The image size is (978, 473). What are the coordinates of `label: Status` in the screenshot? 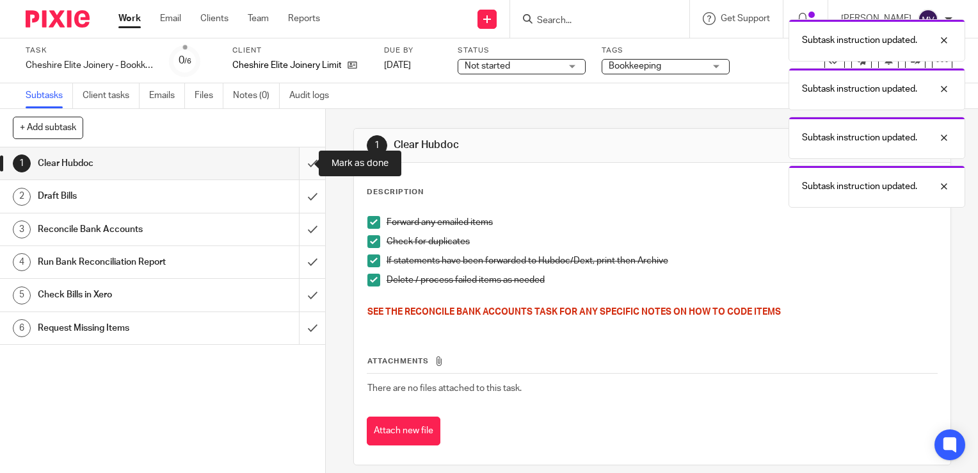 It's located at (522, 51).